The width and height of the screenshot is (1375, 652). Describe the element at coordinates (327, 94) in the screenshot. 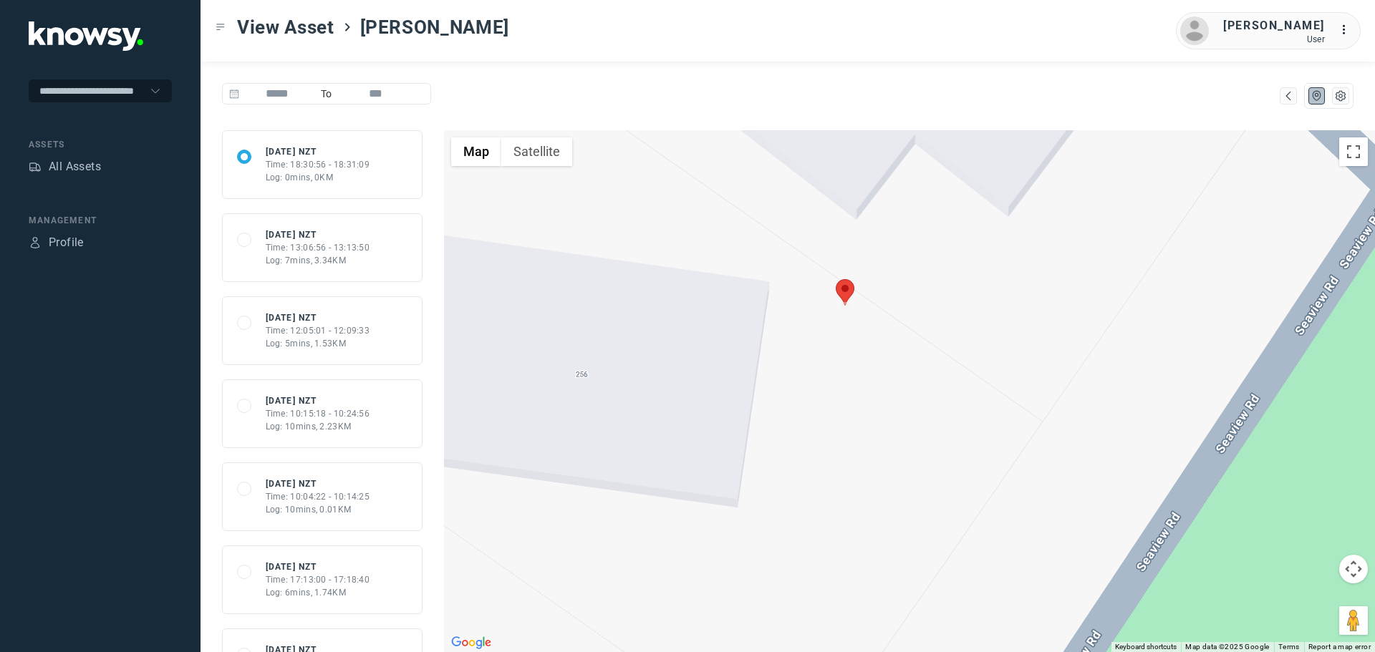

I see `span: To` at that location.